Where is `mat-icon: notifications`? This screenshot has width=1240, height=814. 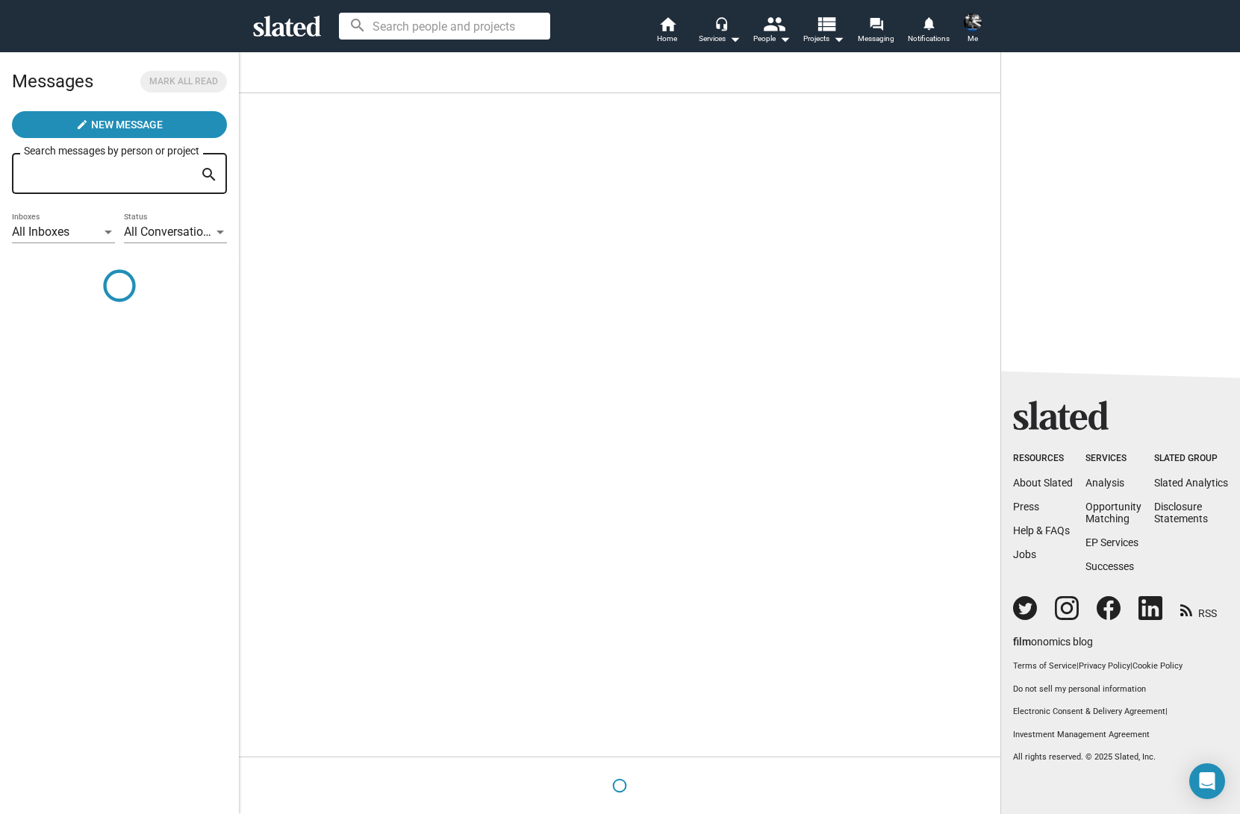
mat-icon: notifications is located at coordinates (928, 22).